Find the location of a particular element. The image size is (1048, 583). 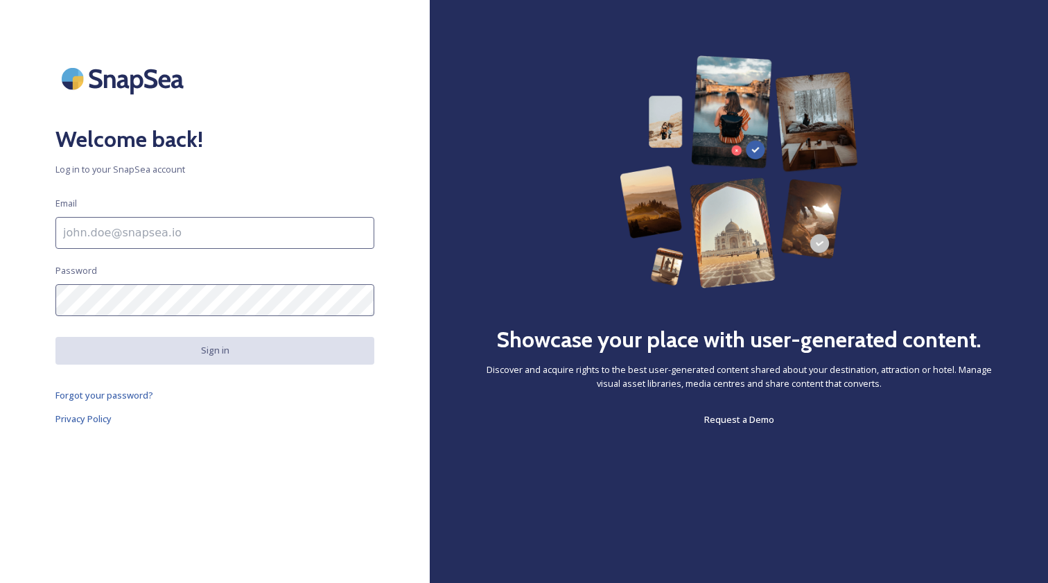

span: Request a Demo is located at coordinates (739, 419).